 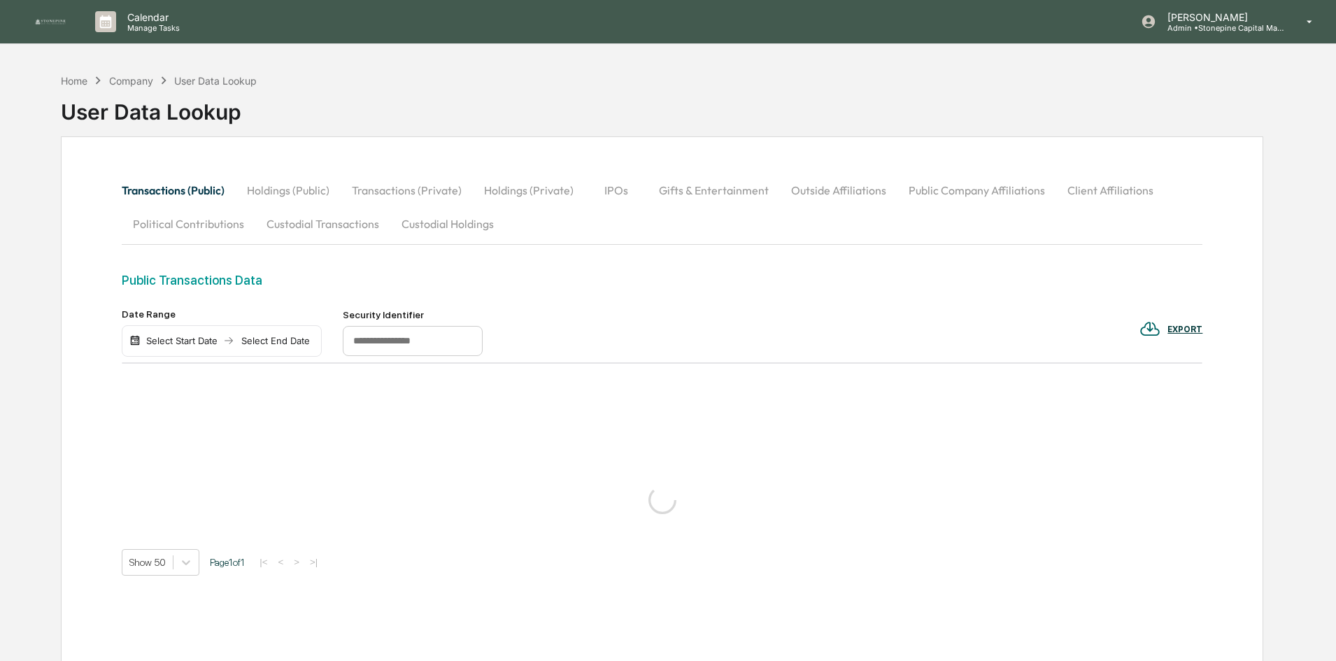 What do you see at coordinates (135, 341) in the screenshot?
I see `img: calendar` at bounding box center [135, 341].